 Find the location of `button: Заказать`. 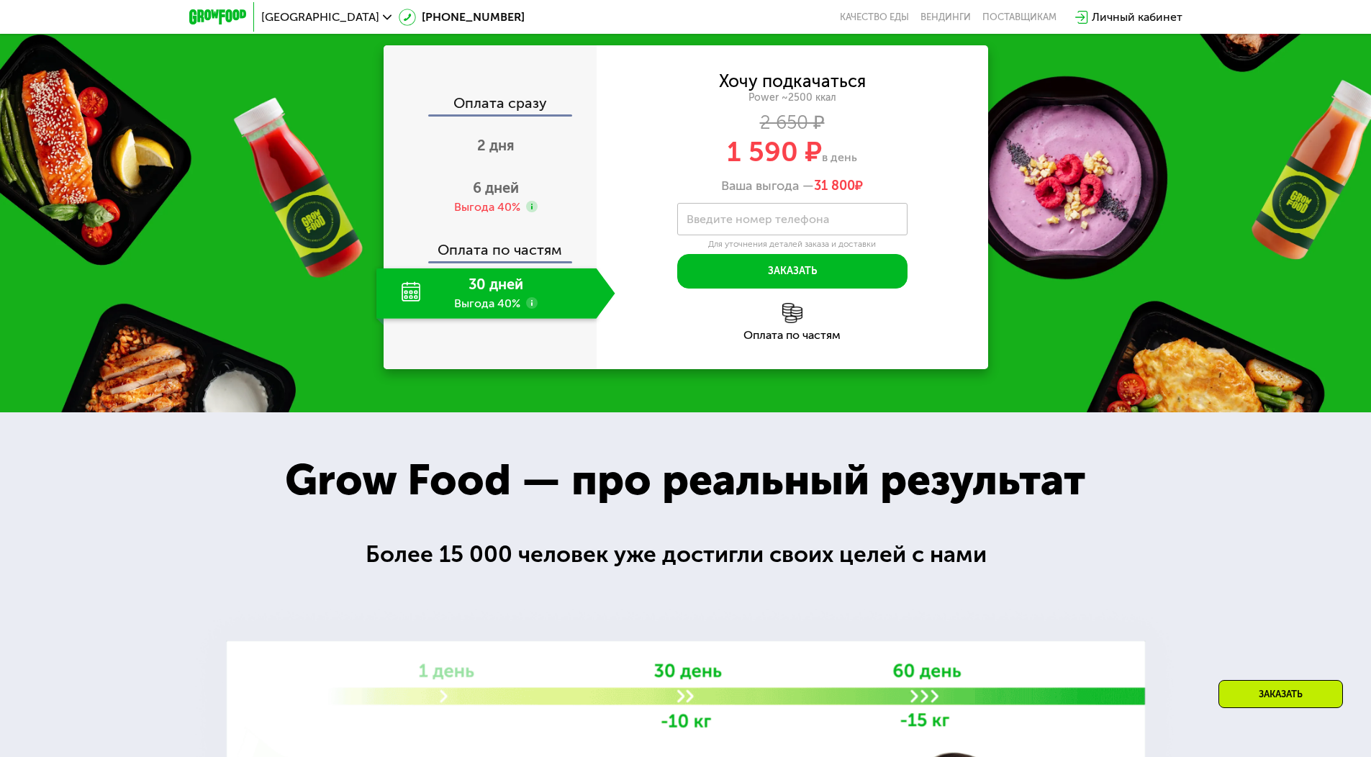

button: Заказать is located at coordinates (792, 271).